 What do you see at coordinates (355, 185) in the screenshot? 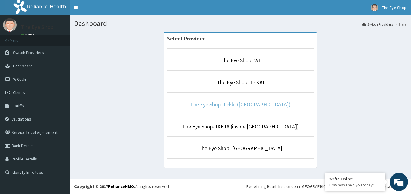
I see `p: How may I help you today?` at bounding box center [355, 185].